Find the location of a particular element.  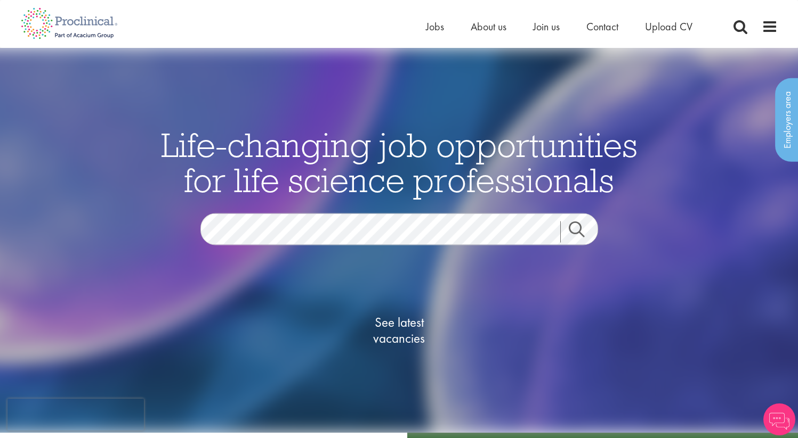

a: See latestvacancies is located at coordinates (399, 330).